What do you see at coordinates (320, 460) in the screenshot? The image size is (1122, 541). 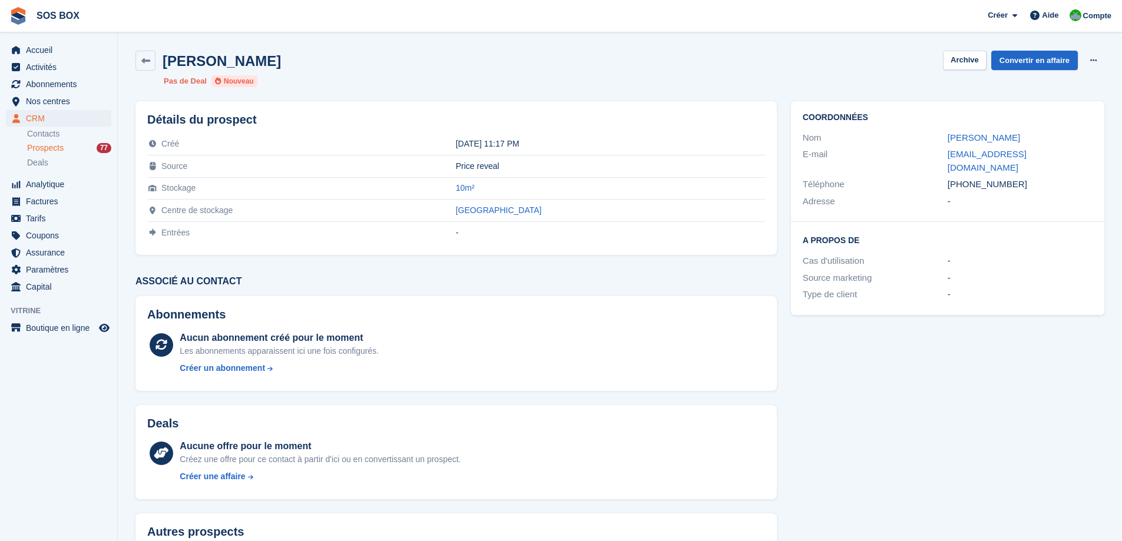 I see `div: Créez une offre pour ce contact à partir d'ici ou en convertissant un prospect.` at bounding box center [320, 460].